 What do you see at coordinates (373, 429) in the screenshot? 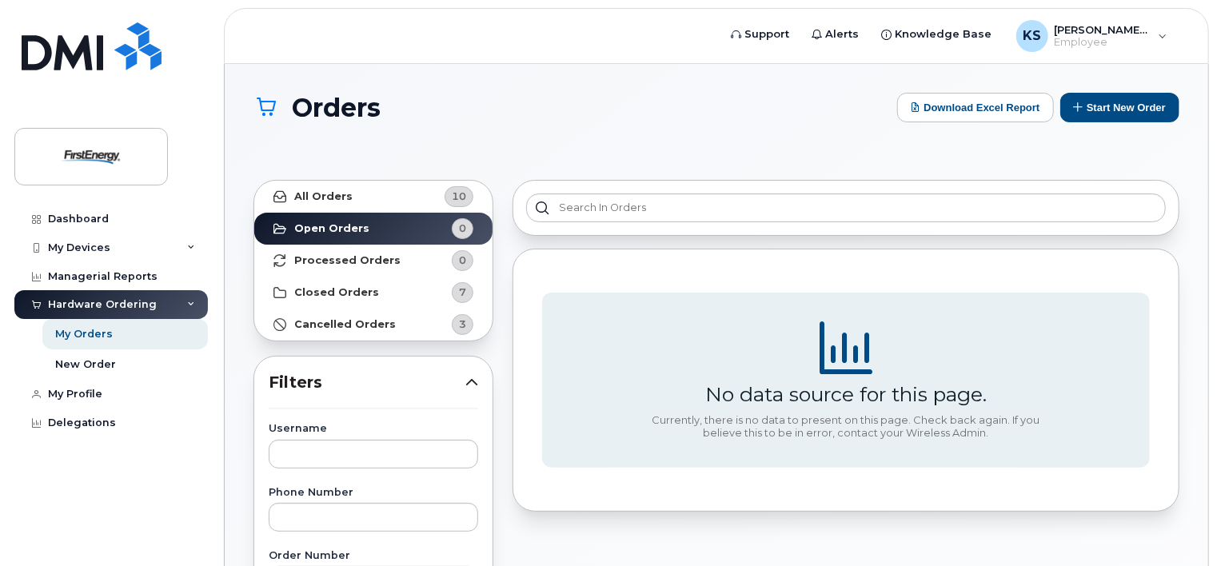
I see `label: Username` at bounding box center [373, 429].